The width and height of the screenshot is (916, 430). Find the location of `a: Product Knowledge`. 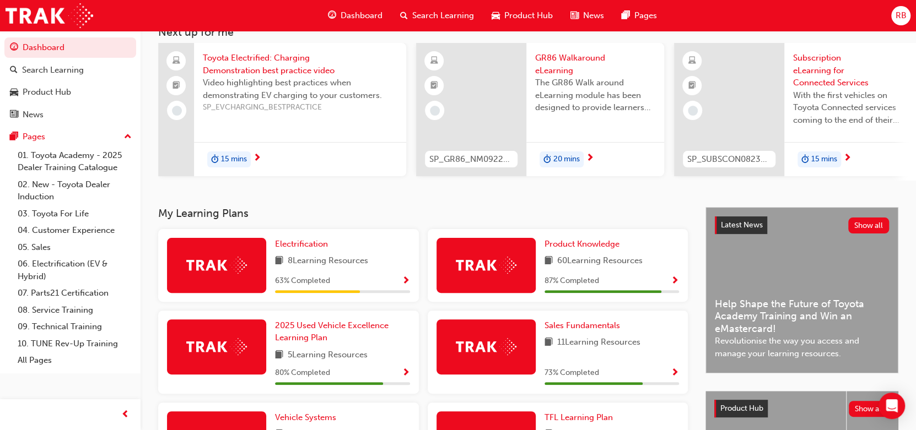

a: Product Knowledge is located at coordinates (584, 244).